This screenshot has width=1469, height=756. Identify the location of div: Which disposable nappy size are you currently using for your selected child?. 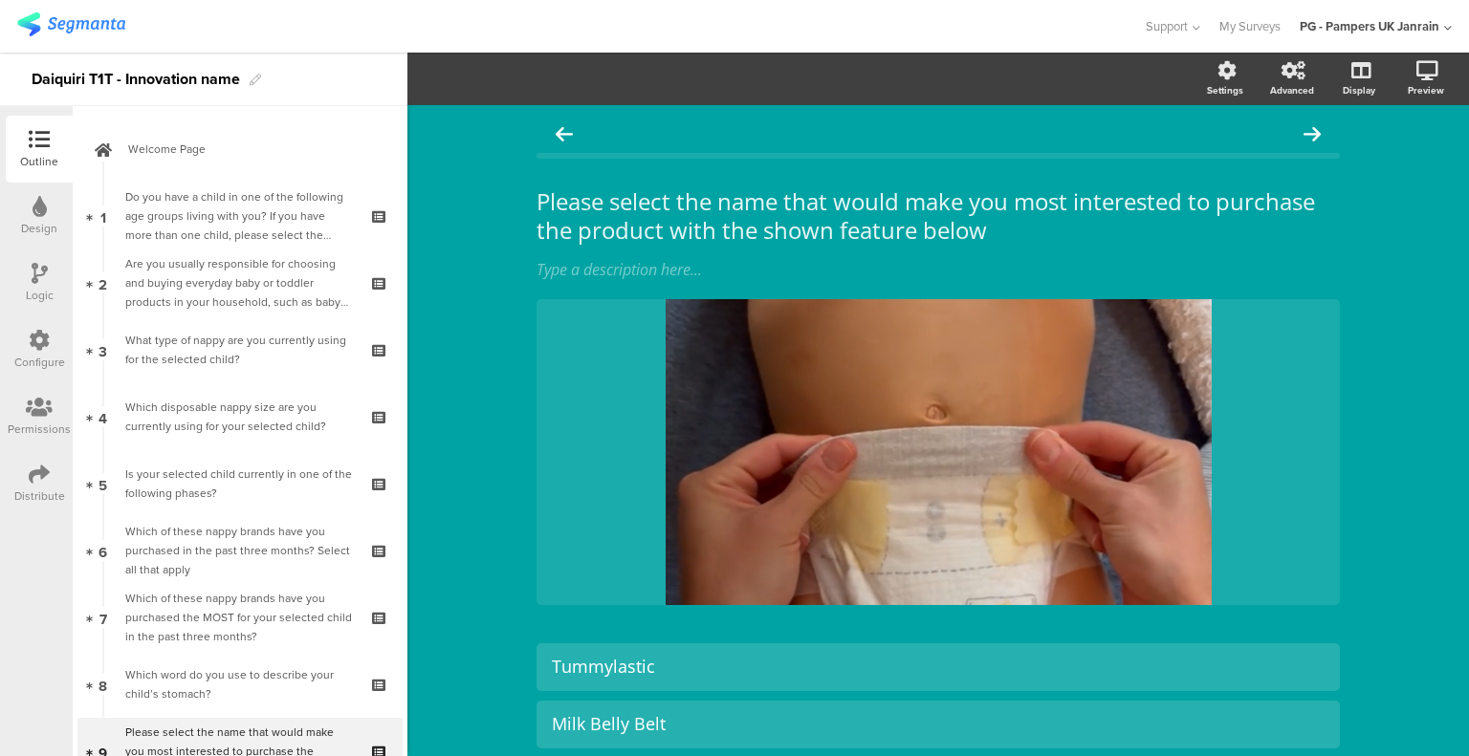
(239, 417).